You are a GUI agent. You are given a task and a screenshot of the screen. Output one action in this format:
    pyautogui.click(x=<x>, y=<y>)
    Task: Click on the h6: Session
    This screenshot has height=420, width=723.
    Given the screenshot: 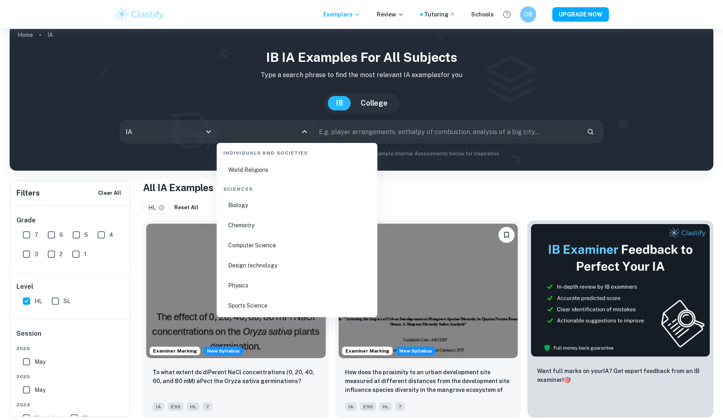 What is the action you would take?
    pyautogui.click(x=70, y=337)
    